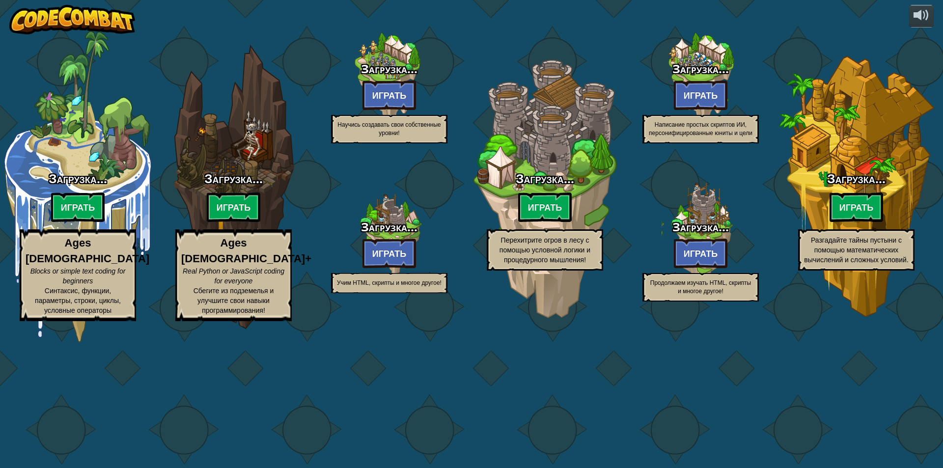 Image resolution: width=943 pixels, height=468 pixels. Describe the element at coordinates (233, 276) in the screenshot. I see `span: Real Python or JavaScript coding for everyone` at that location.